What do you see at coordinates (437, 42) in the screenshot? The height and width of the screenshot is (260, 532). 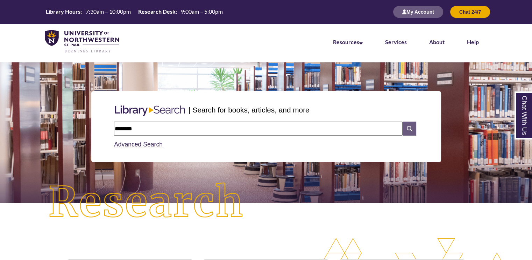 I see `a: About` at bounding box center [437, 42].